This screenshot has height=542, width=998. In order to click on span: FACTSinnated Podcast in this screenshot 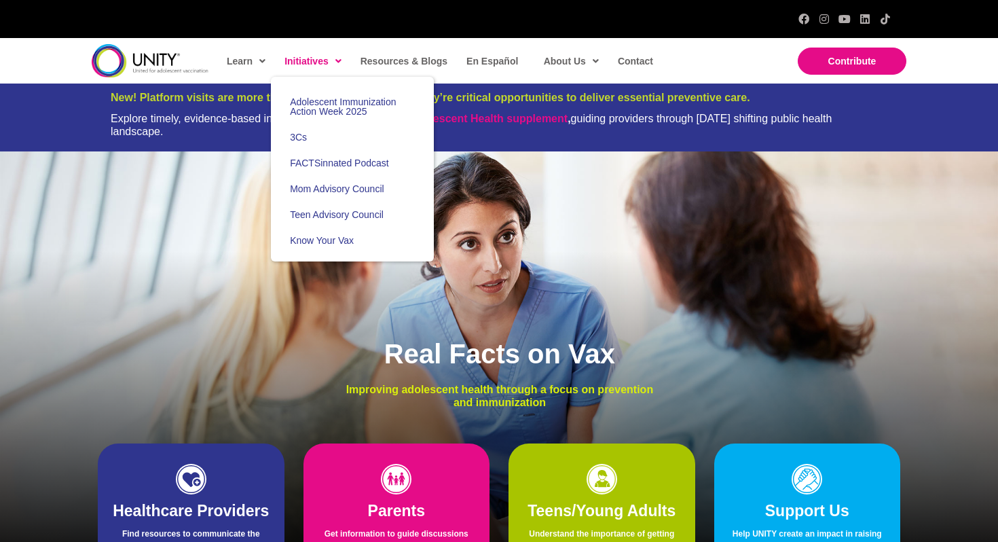, I will do `click(339, 163)`.